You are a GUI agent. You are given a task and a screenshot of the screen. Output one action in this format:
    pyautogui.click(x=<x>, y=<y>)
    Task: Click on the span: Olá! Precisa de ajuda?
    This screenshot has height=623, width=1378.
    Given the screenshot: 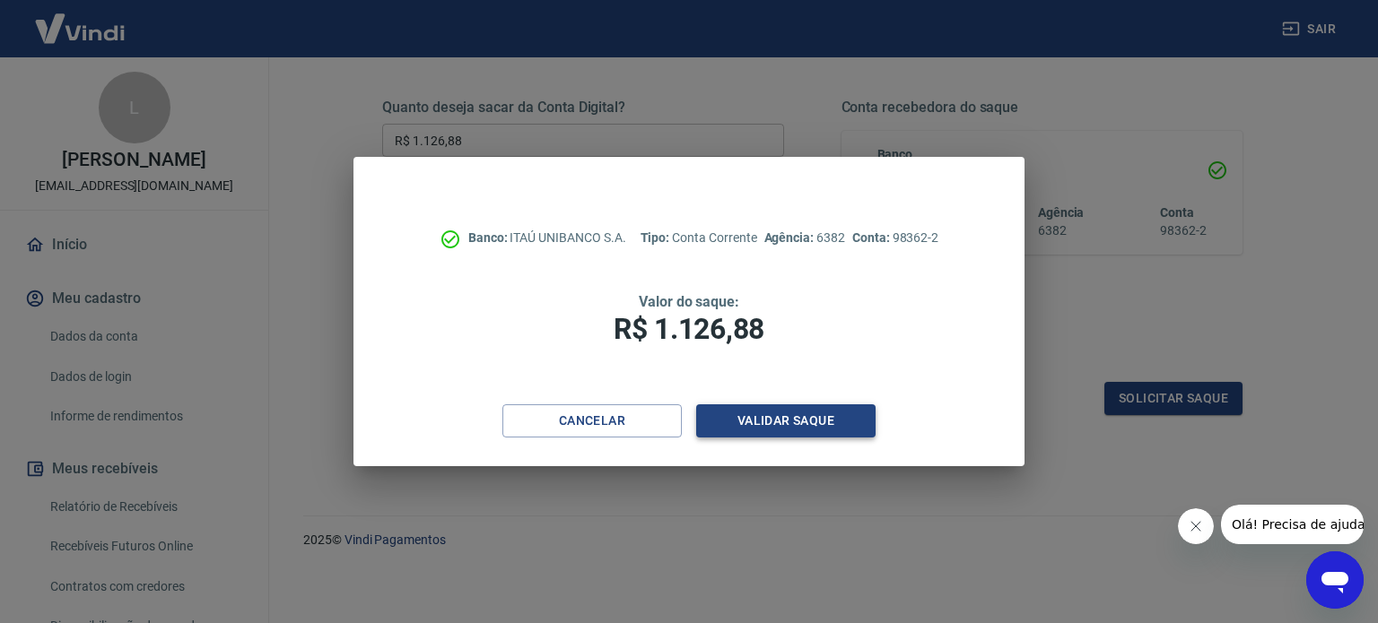 What is the action you would take?
    pyautogui.click(x=81, y=20)
    